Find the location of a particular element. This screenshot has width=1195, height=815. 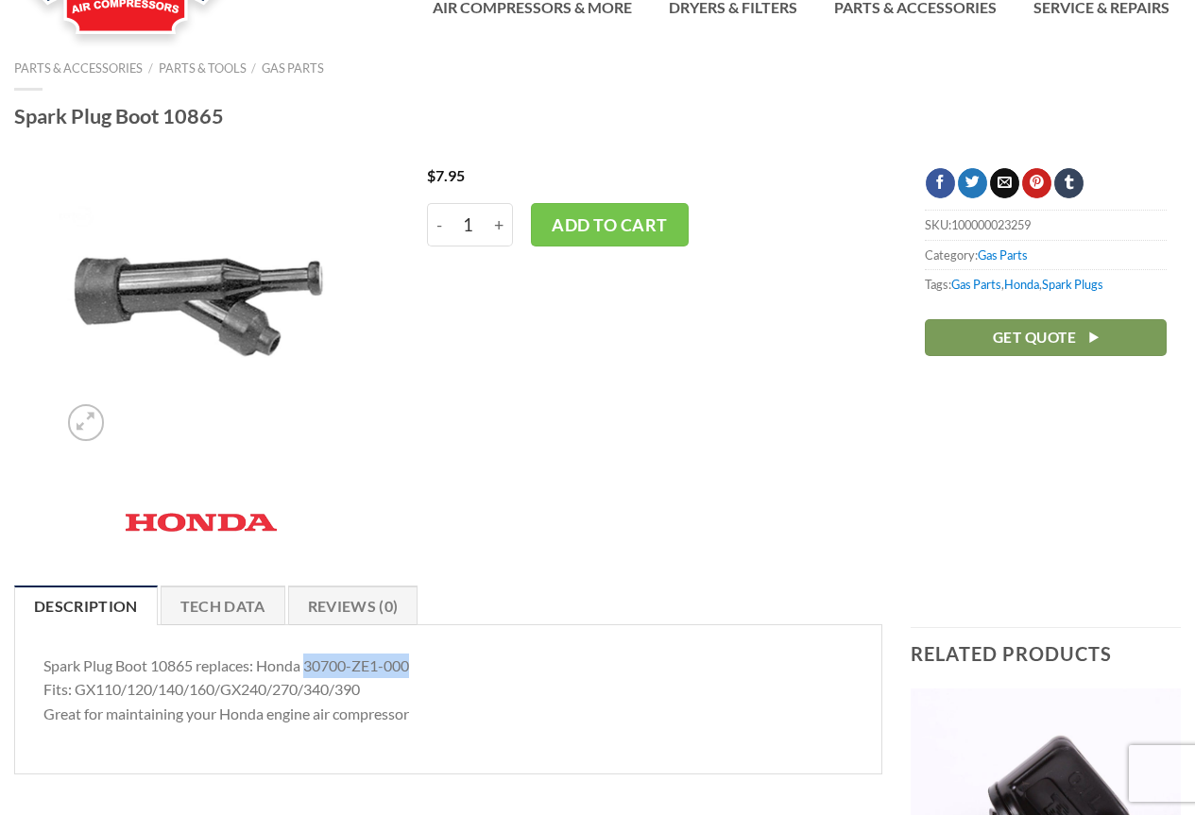

img: Spark Plug Boot 10865 is located at coordinates (199, 309).